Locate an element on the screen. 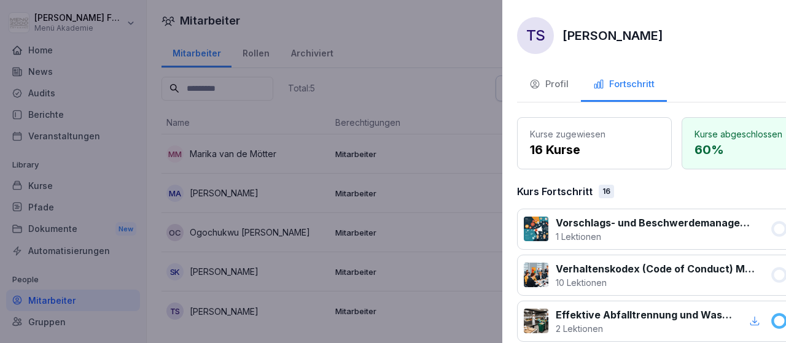 The height and width of the screenshot is (343, 786). p: 16 Kurse is located at coordinates (594, 150).